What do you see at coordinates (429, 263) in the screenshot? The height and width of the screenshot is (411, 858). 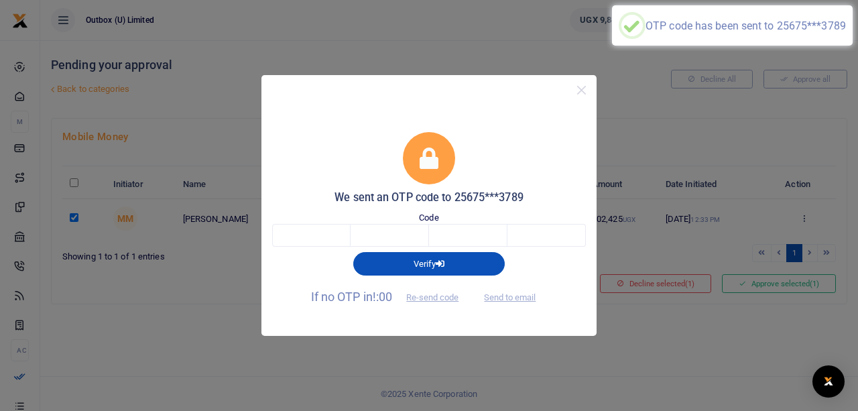 I see `button: Verify` at bounding box center [429, 263].